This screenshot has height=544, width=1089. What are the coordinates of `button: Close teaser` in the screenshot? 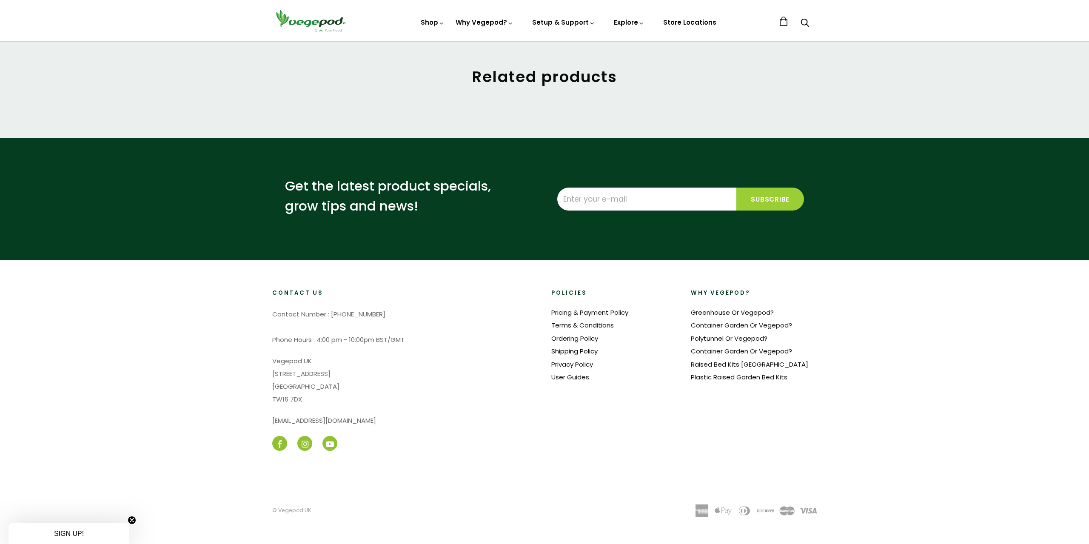 It's located at (132, 520).